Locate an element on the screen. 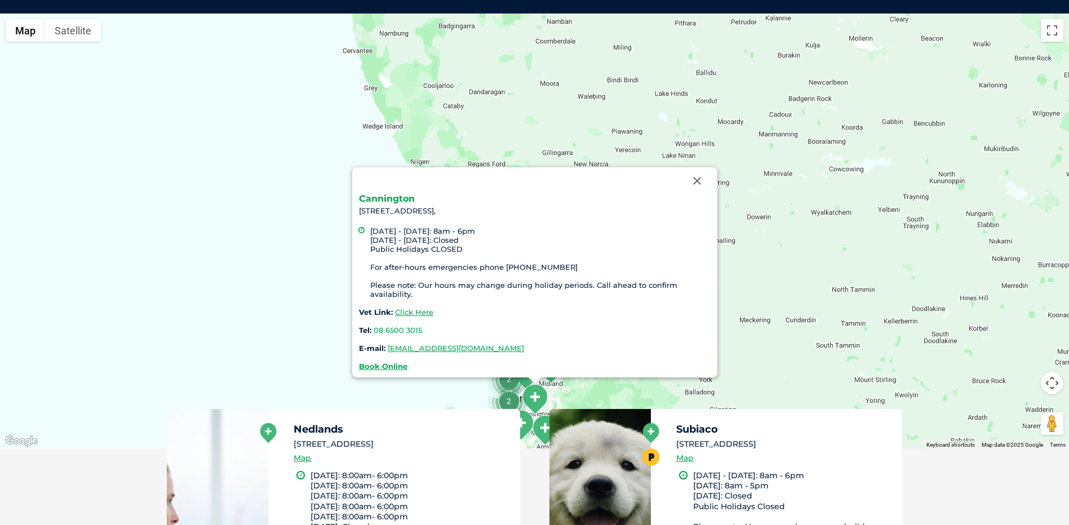 Image resolution: width=1069 pixels, height=525 pixels. button: Show street map is located at coordinates (25, 30).